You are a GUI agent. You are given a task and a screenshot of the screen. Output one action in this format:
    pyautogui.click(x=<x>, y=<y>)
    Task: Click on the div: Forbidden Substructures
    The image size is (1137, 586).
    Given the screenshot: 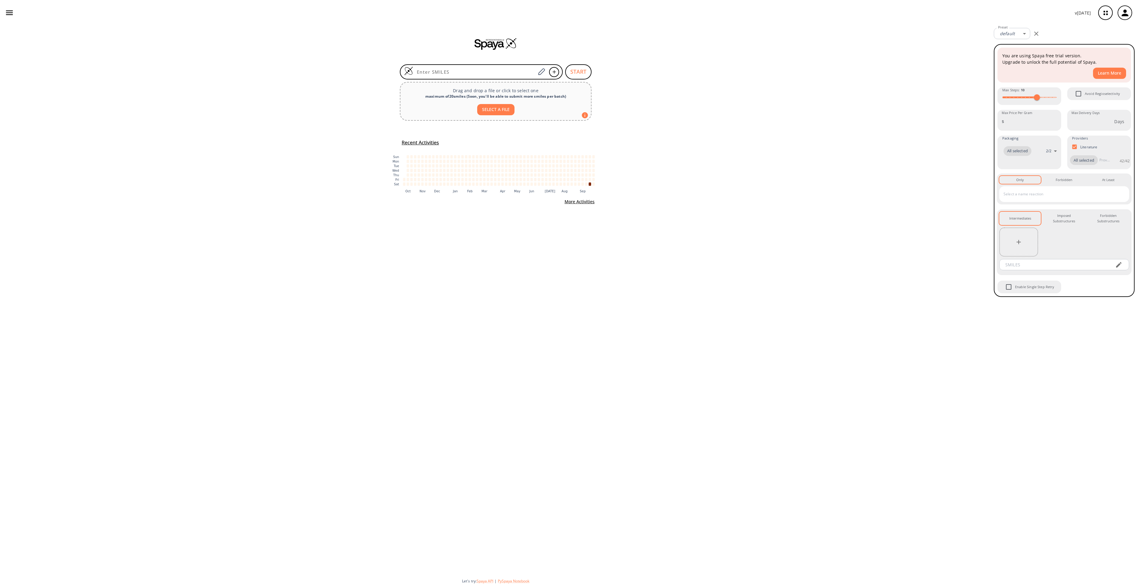 What is the action you would take?
    pyautogui.click(x=1108, y=218)
    